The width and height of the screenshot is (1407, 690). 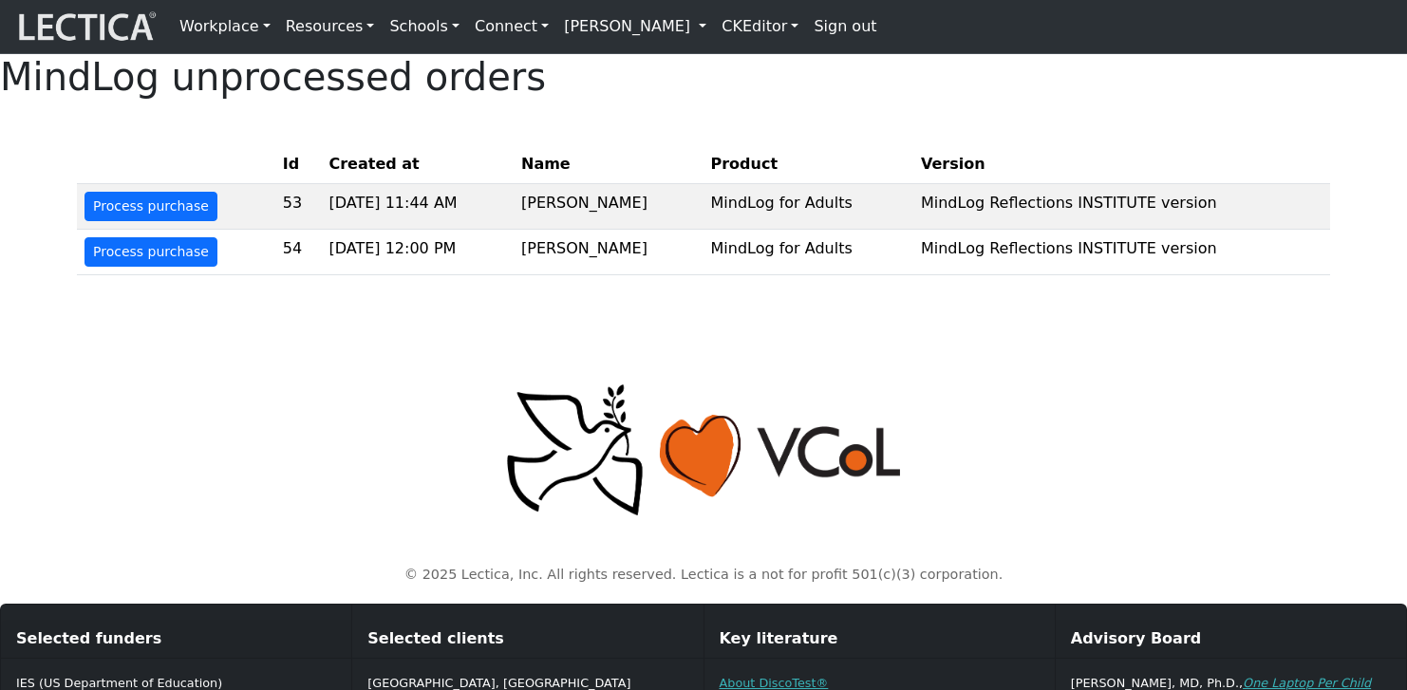 I want to click on a: Sign out, so click(x=845, y=27).